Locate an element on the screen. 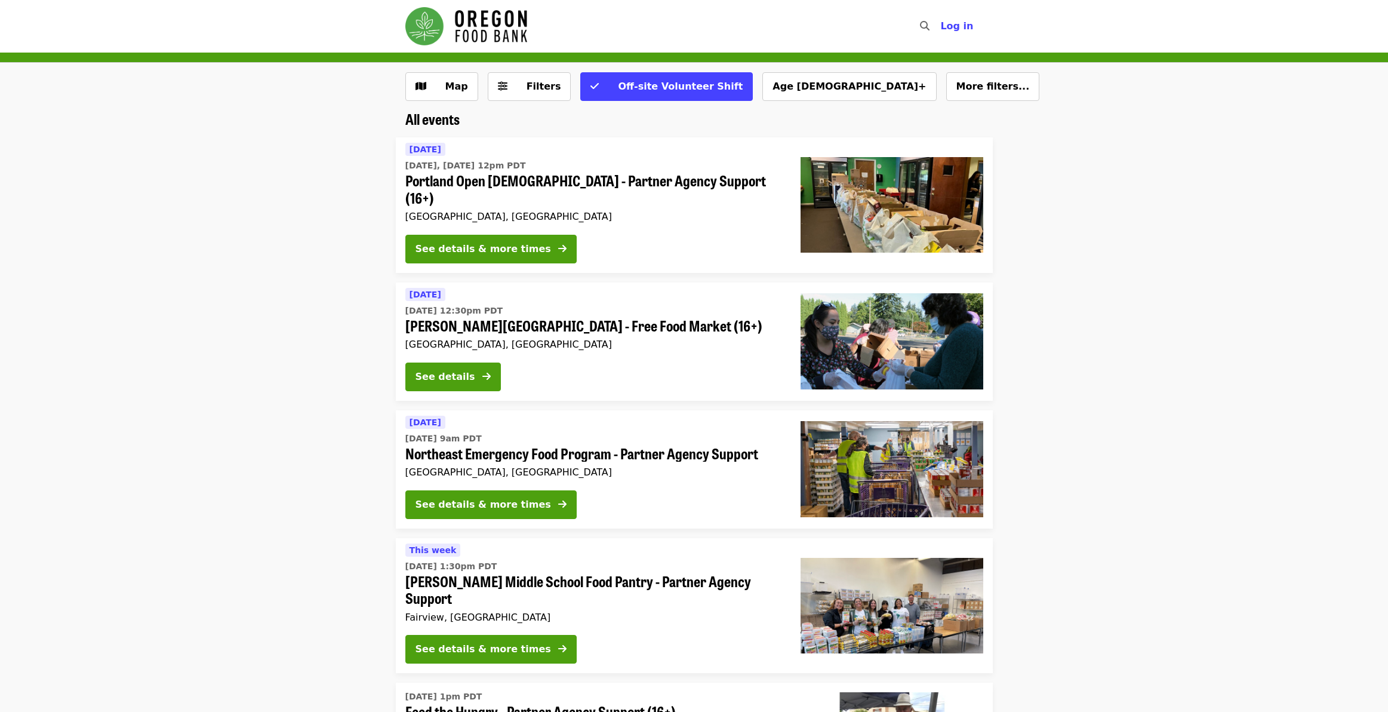  button: See details is located at coordinates (453, 377).